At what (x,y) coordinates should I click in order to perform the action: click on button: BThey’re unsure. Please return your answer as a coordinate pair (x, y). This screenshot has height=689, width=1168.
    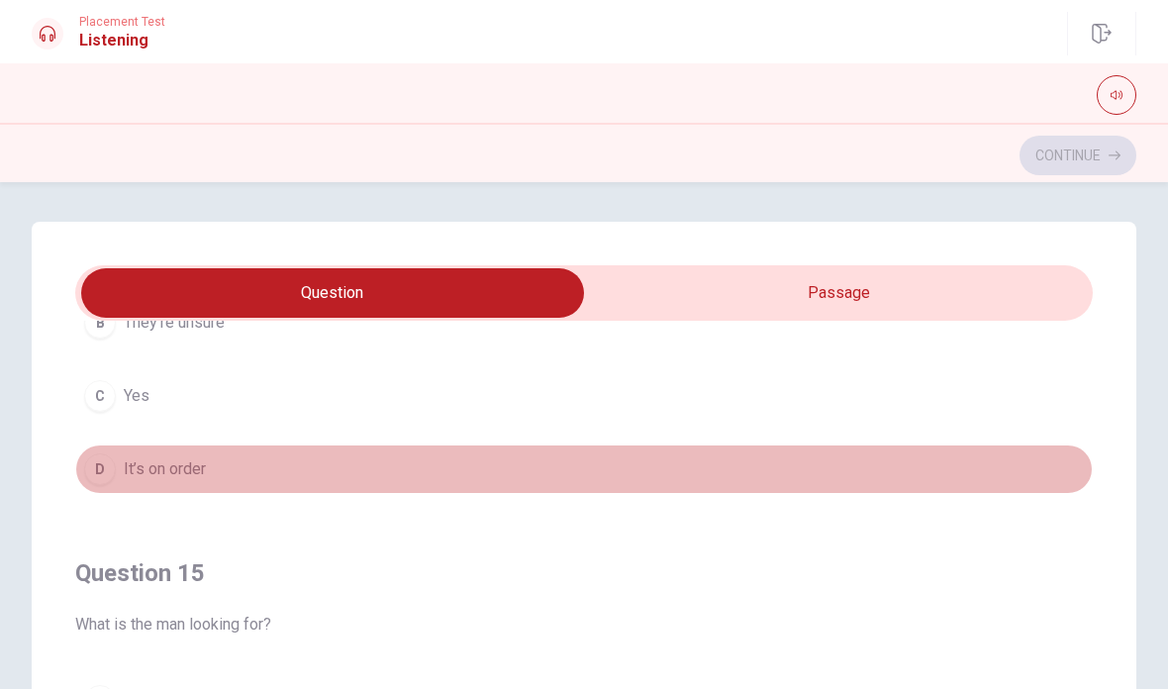
    Looking at the image, I should click on (584, 323).